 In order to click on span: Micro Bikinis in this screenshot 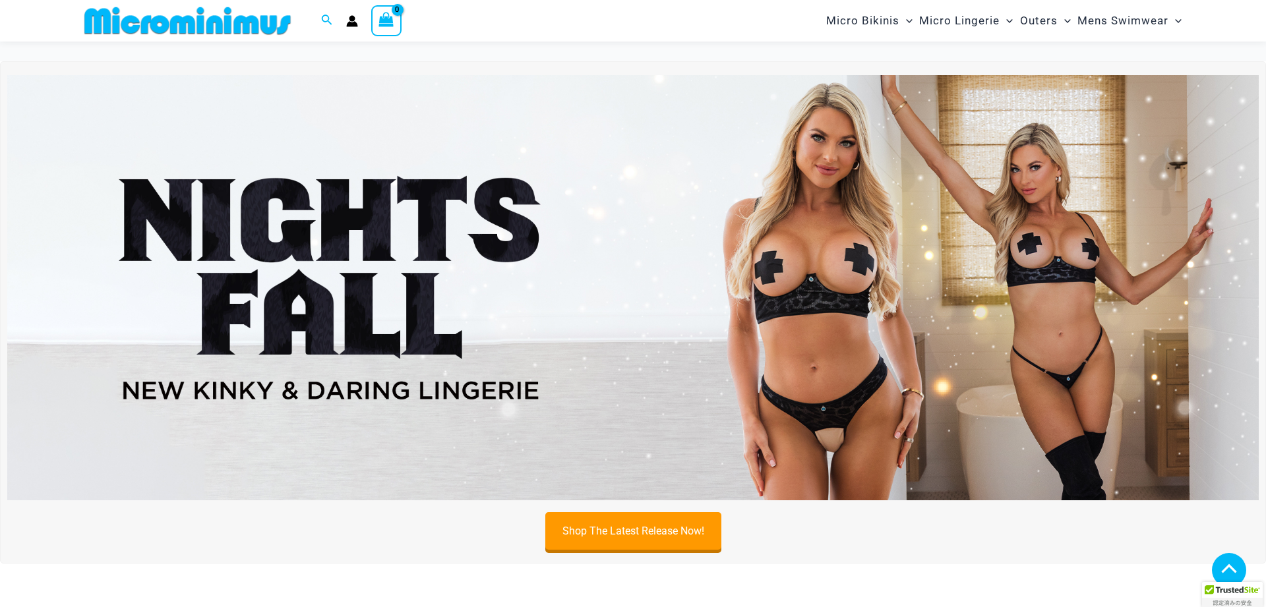, I will do `click(862, 20)`.